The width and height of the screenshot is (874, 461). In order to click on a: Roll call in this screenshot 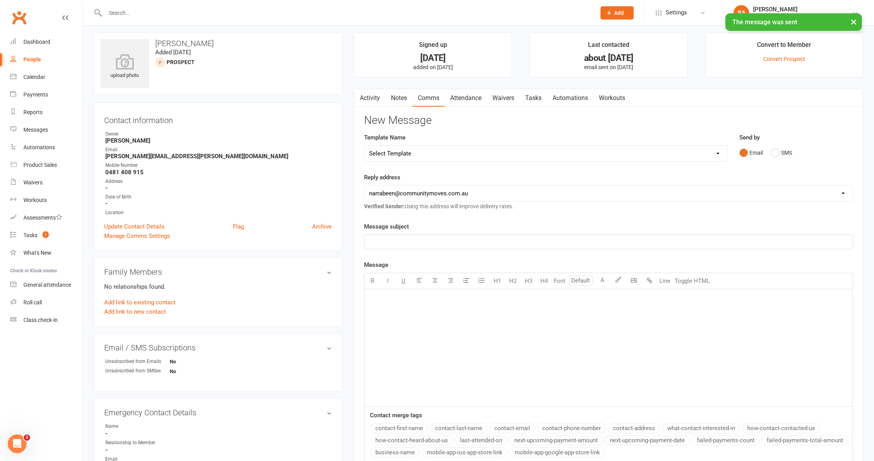, I will do `click(46, 302)`.